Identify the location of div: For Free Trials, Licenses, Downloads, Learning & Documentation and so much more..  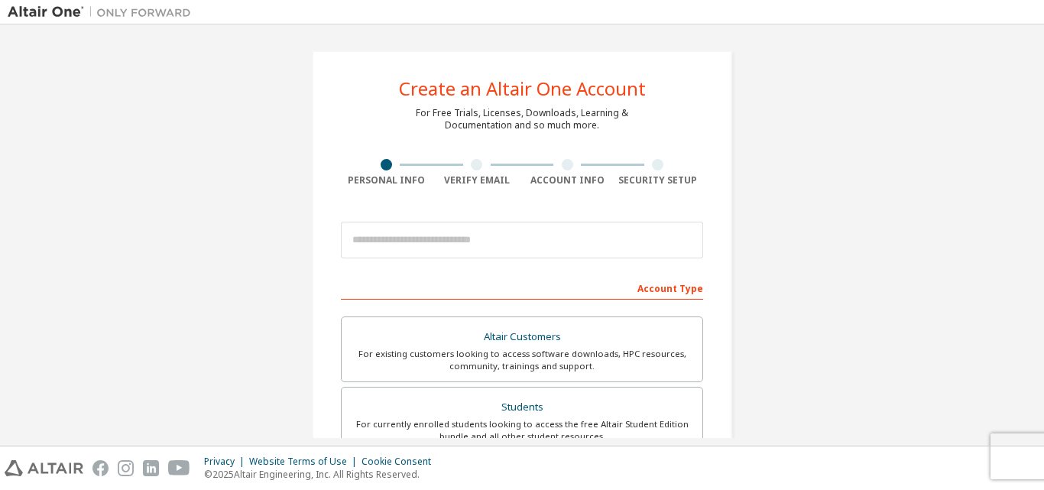
(522, 119).